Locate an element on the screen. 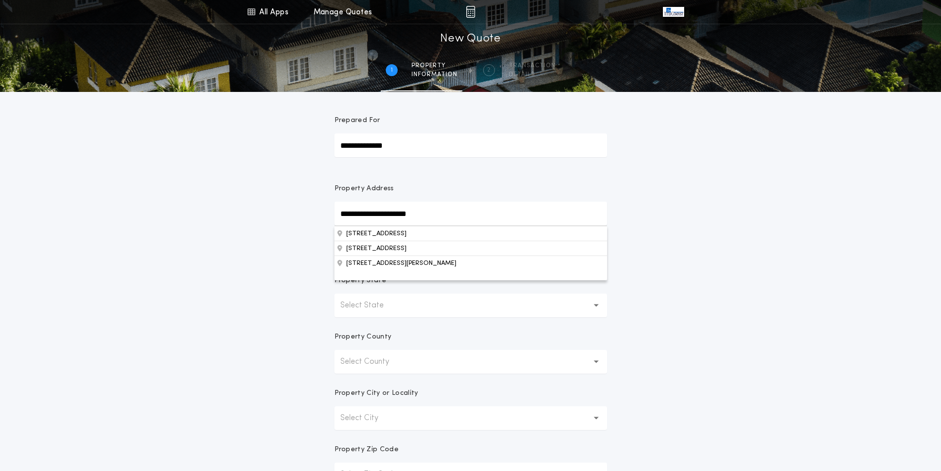  p: Property Address is located at coordinates (471, 189).